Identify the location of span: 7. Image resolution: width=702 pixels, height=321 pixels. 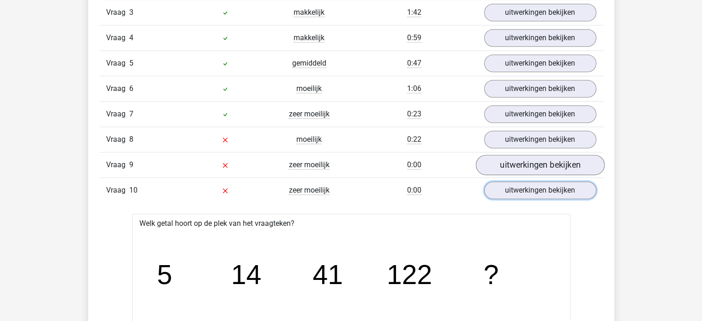
(131, 114).